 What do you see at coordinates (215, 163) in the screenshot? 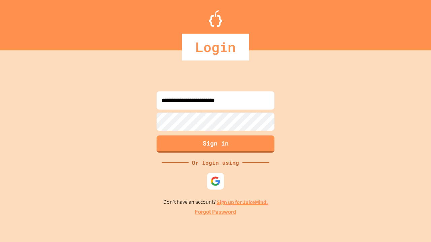
I see `div: Or login using` at bounding box center [215, 163].